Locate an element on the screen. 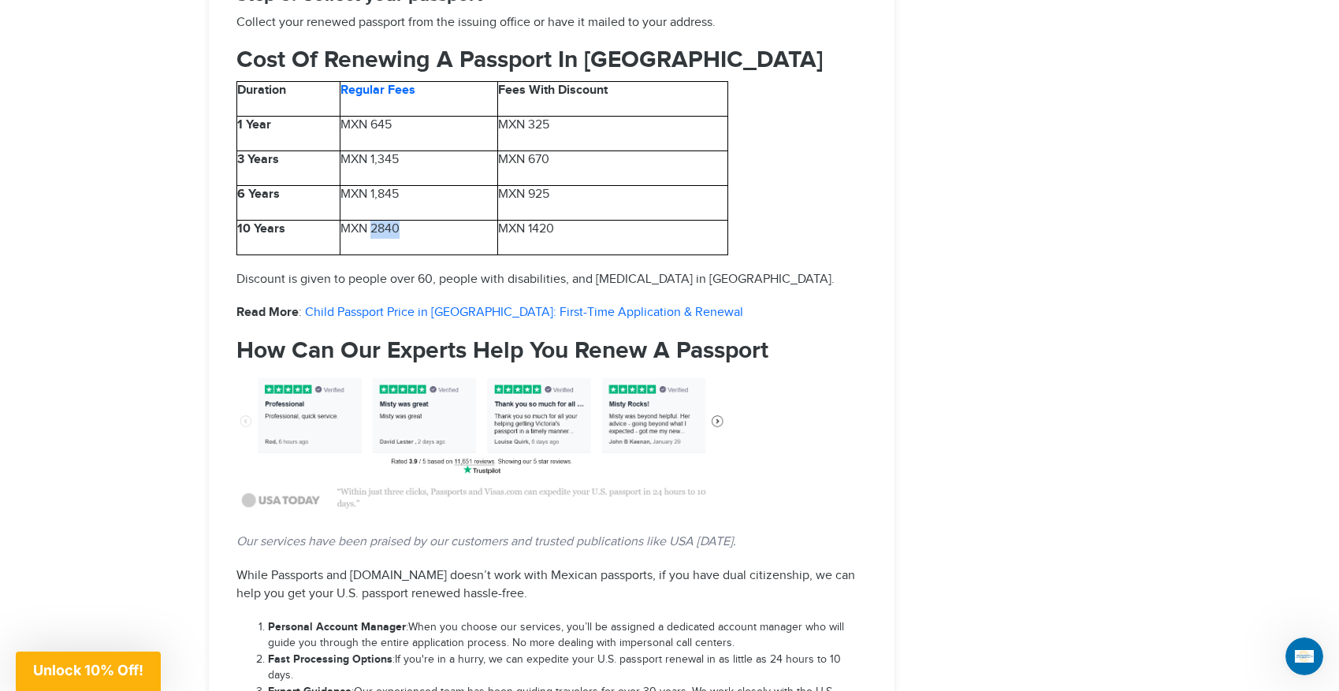 The image size is (1339, 691). span: How Can Our Experts Help You Renew A Passport is located at coordinates (502, 351).